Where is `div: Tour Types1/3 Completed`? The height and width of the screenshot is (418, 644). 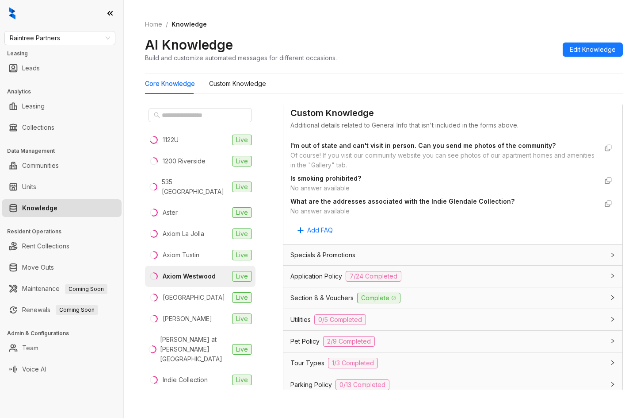 div: Tour Types1/3 Completed is located at coordinates (453, 363).